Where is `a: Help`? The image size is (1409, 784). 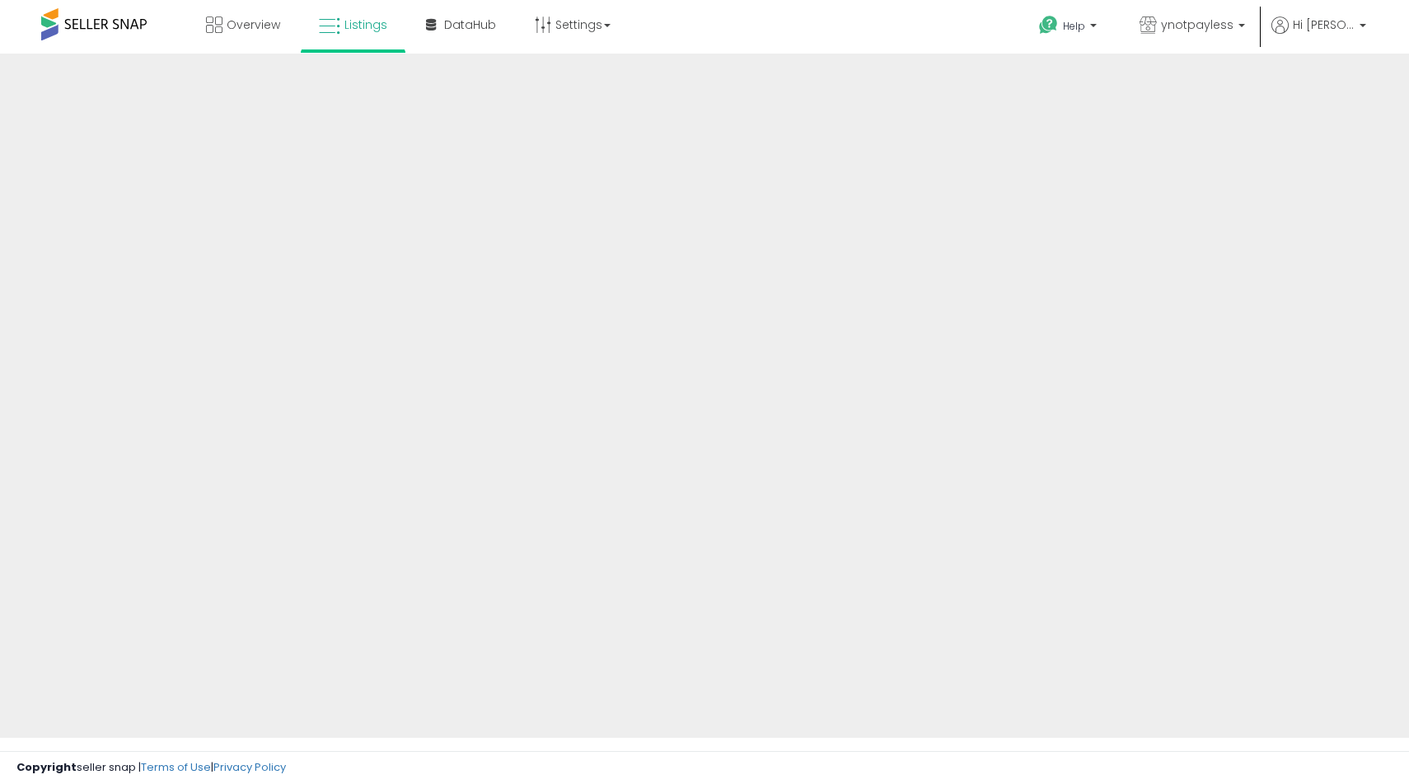 a: Help is located at coordinates (1070, 28).